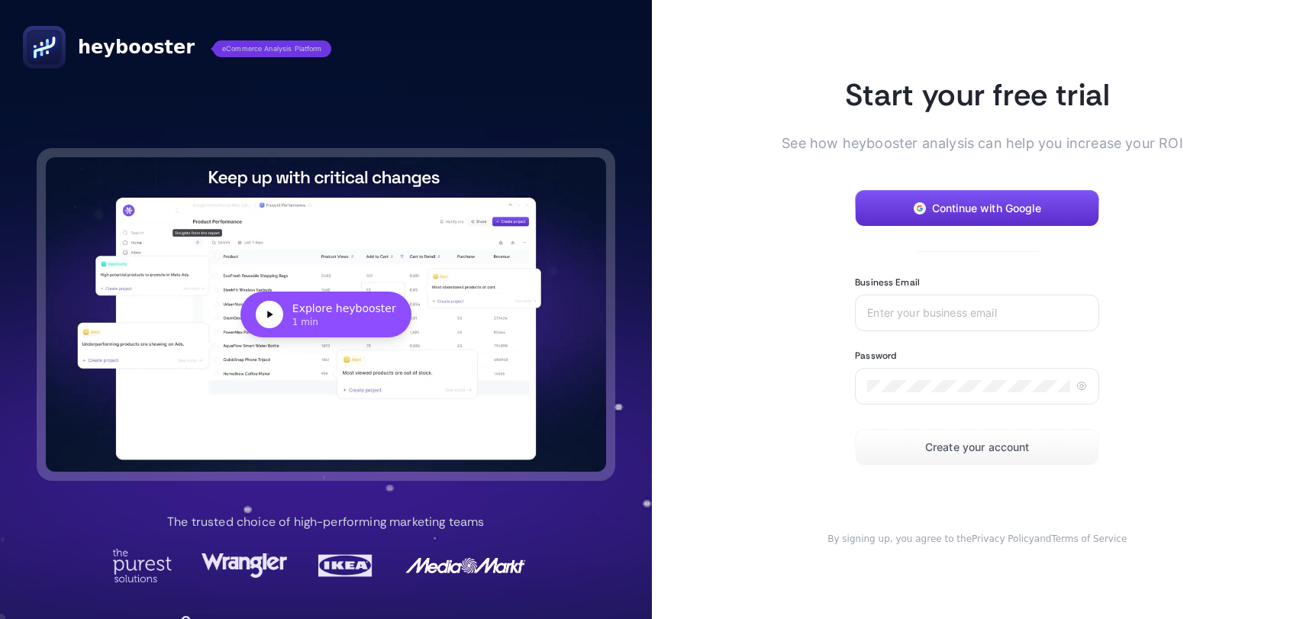  Describe the element at coordinates (977, 447) in the screenshot. I see `button: Create your account` at that location.